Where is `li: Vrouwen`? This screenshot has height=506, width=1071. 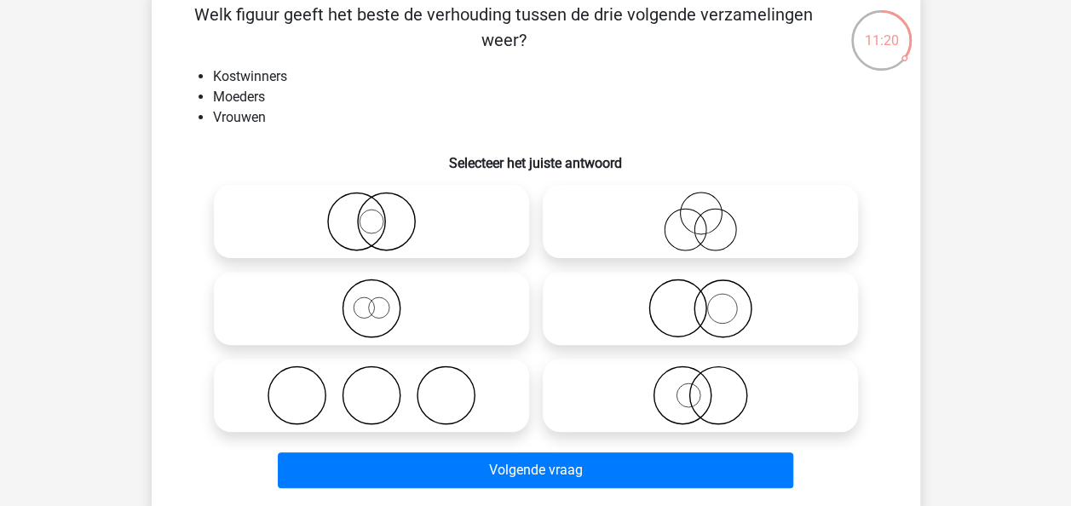 li: Vrouwen is located at coordinates (553, 118).